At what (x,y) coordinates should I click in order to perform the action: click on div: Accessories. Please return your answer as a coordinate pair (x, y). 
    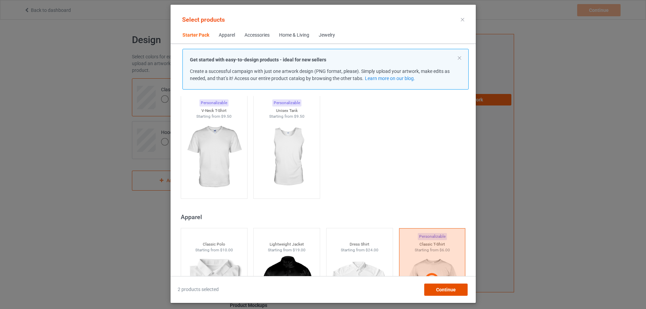
    Looking at the image, I should click on (257, 35).